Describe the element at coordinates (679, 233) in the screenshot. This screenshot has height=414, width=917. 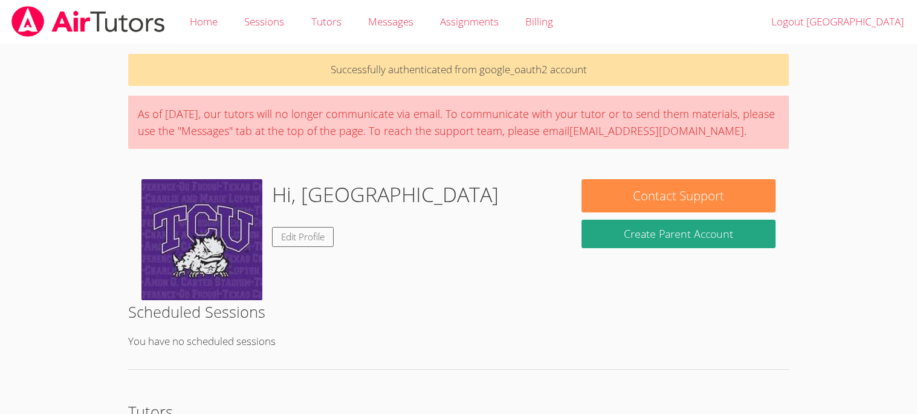
I see `button: Create Parent Account` at that location.